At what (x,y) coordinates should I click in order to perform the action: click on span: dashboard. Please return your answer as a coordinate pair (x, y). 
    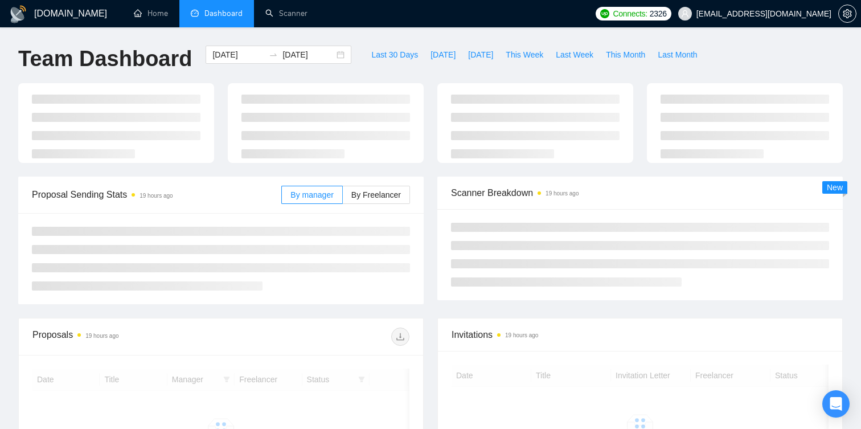
    Looking at the image, I should click on (195, 13).